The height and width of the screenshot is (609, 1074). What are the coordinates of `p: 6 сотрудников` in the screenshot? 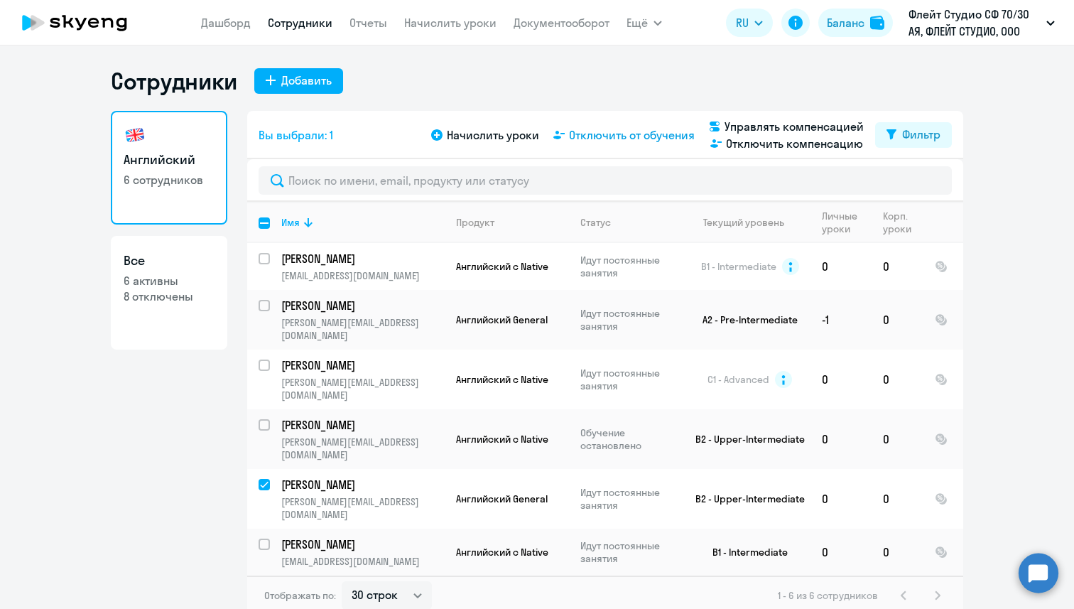 It's located at (169, 180).